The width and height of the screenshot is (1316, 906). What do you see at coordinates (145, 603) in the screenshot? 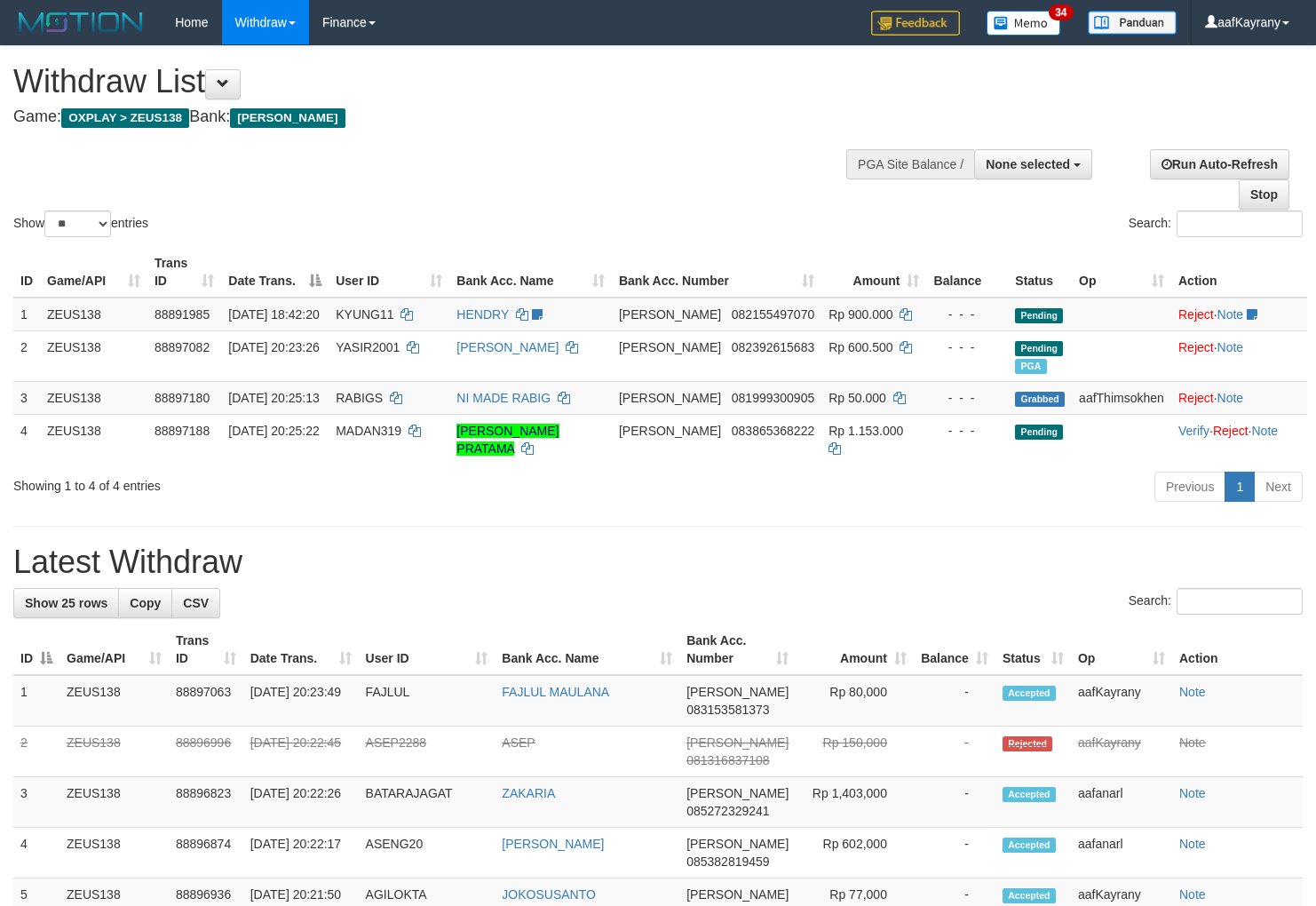
I see `a: Copy` at bounding box center [145, 603].